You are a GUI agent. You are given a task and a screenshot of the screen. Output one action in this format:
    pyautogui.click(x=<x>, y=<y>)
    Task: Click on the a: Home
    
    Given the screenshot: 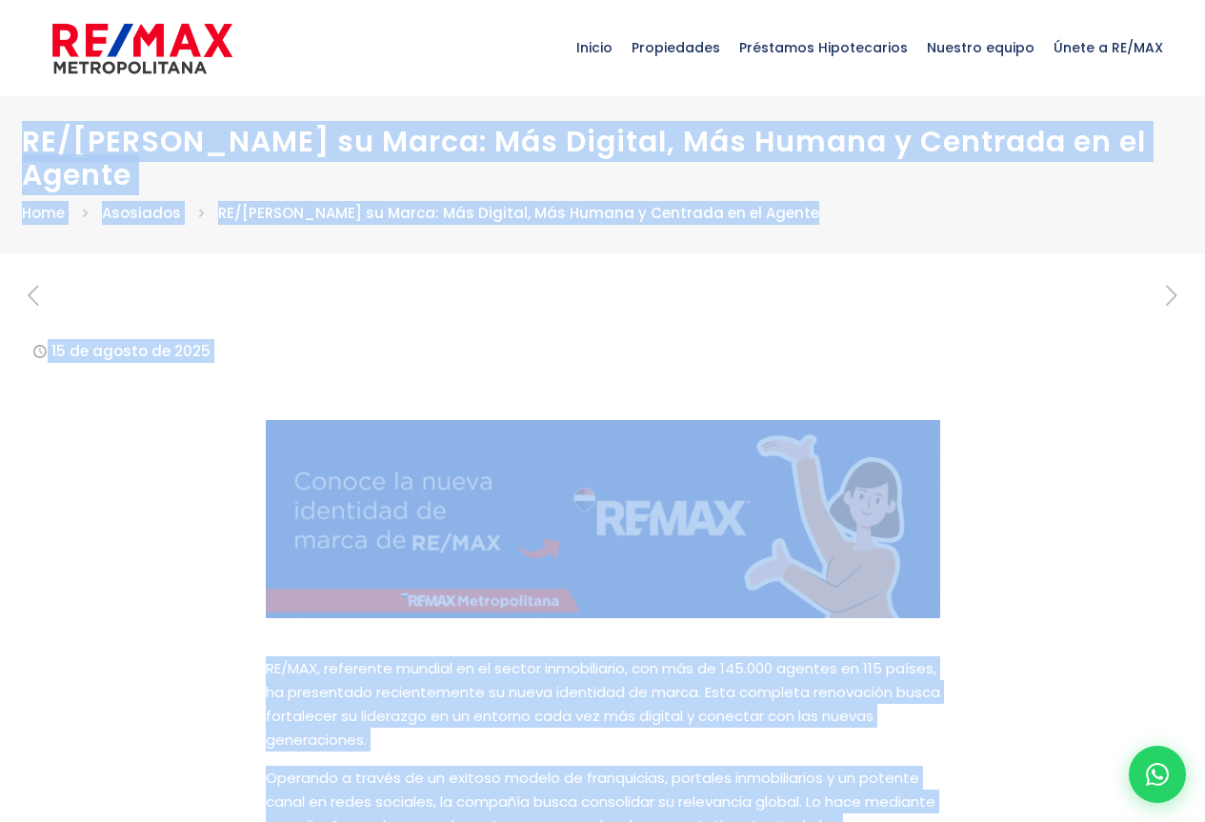 What is the action you would take?
    pyautogui.click(x=43, y=212)
    